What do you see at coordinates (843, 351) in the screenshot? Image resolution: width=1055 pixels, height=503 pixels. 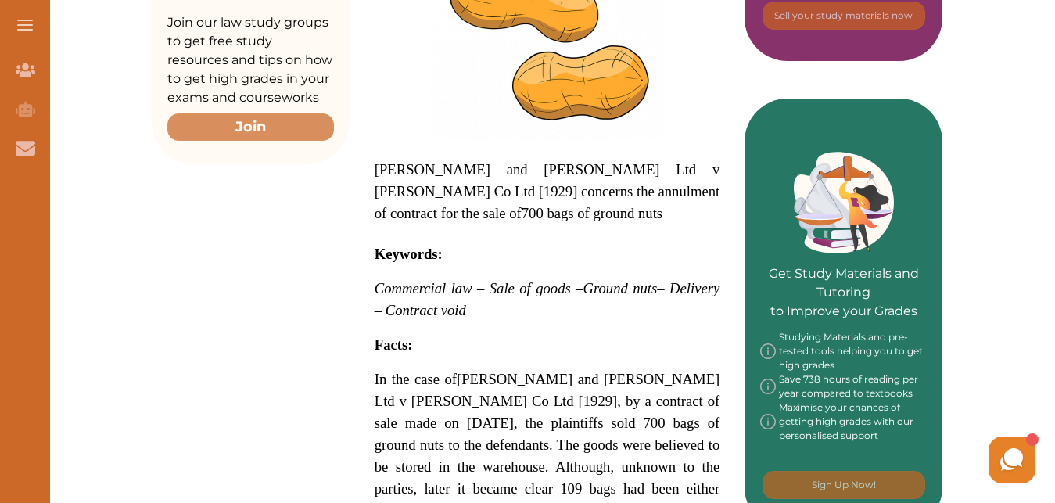 I see `div: Studying Materials and pre-tested tools helping you to get high grades` at bounding box center [843, 351].